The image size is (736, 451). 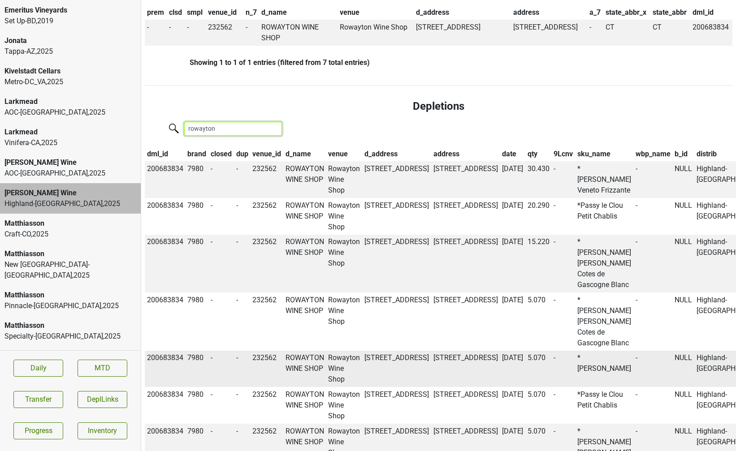 I want to click on th: 9Lcnv: activate to sort column ascending, so click(x=563, y=154).